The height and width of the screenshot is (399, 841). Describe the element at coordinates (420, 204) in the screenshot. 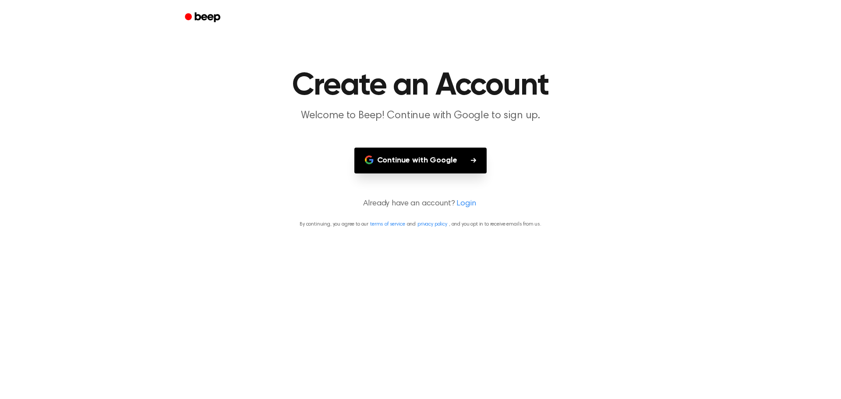

I see `p: Already have an account?` at that location.